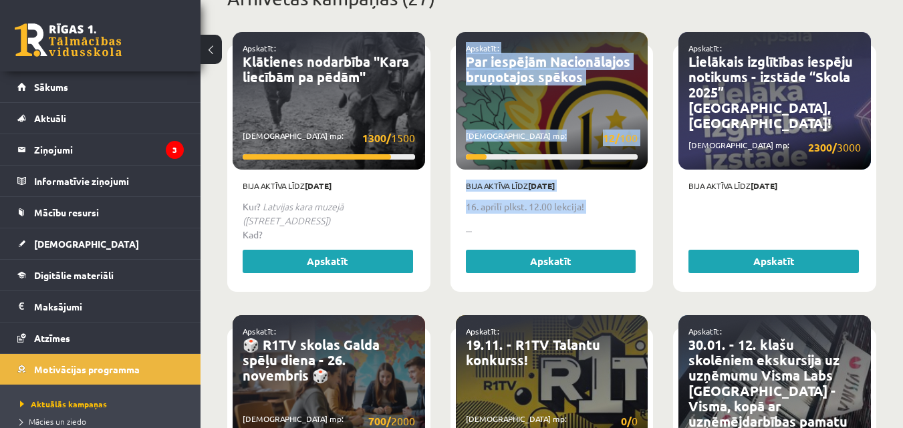 This screenshot has width=903, height=428. Describe the element at coordinates (620, 138) in the screenshot. I see `span: 100` at that location.